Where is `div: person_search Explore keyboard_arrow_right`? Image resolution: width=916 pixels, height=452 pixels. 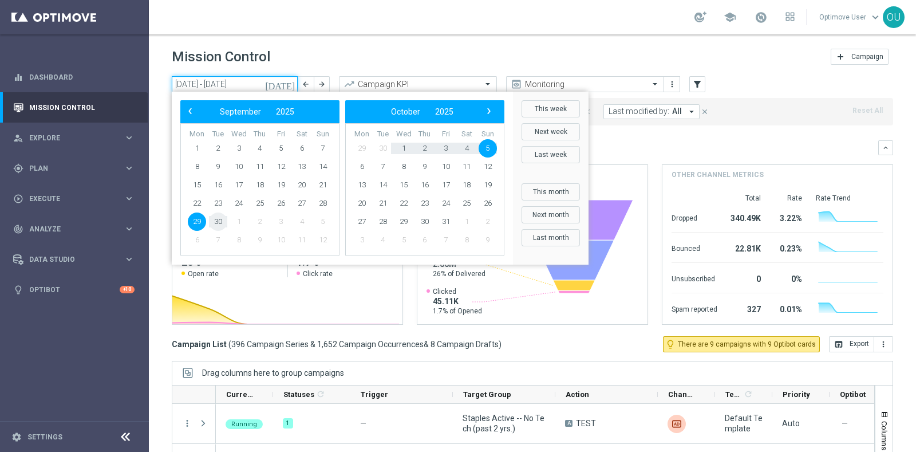 div: person_search Explore keyboard_arrow_right is located at coordinates (74, 138).